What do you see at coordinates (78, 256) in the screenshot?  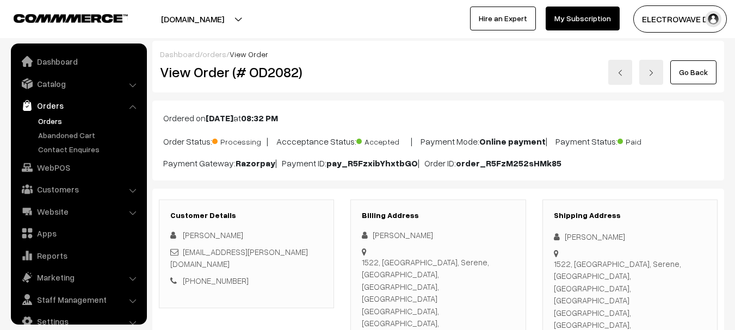 I see `a: Reports` at bounding box center [78, 256].